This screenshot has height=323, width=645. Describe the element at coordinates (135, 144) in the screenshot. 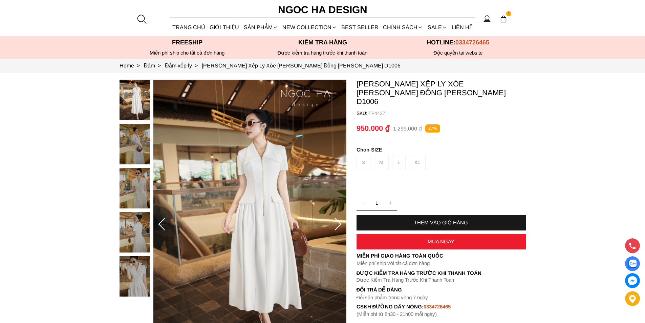

I see `img: Ella Dress_Đầm Xếp Ly Xòe Khóa Đồng Màu Trắng D1006_mini_1` at that location.